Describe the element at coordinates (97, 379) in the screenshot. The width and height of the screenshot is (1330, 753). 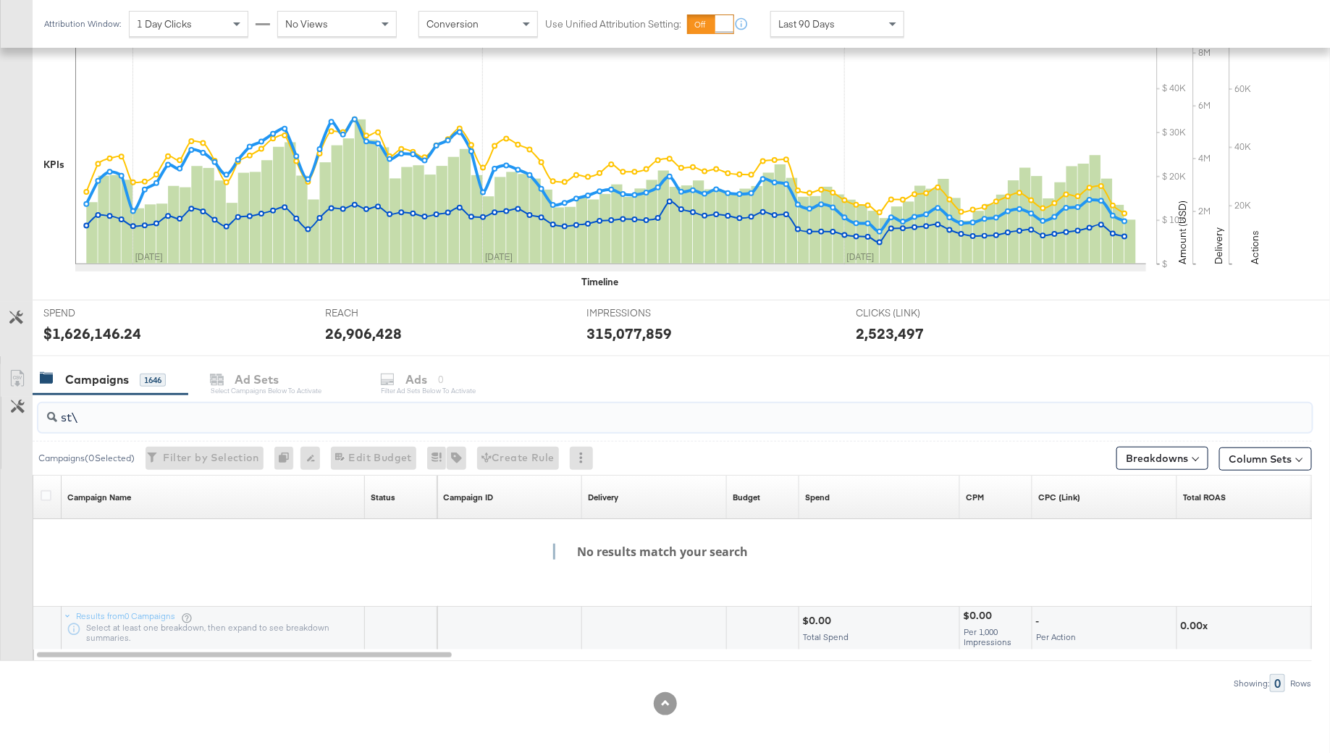
I see `div: Campaigns` at that location.